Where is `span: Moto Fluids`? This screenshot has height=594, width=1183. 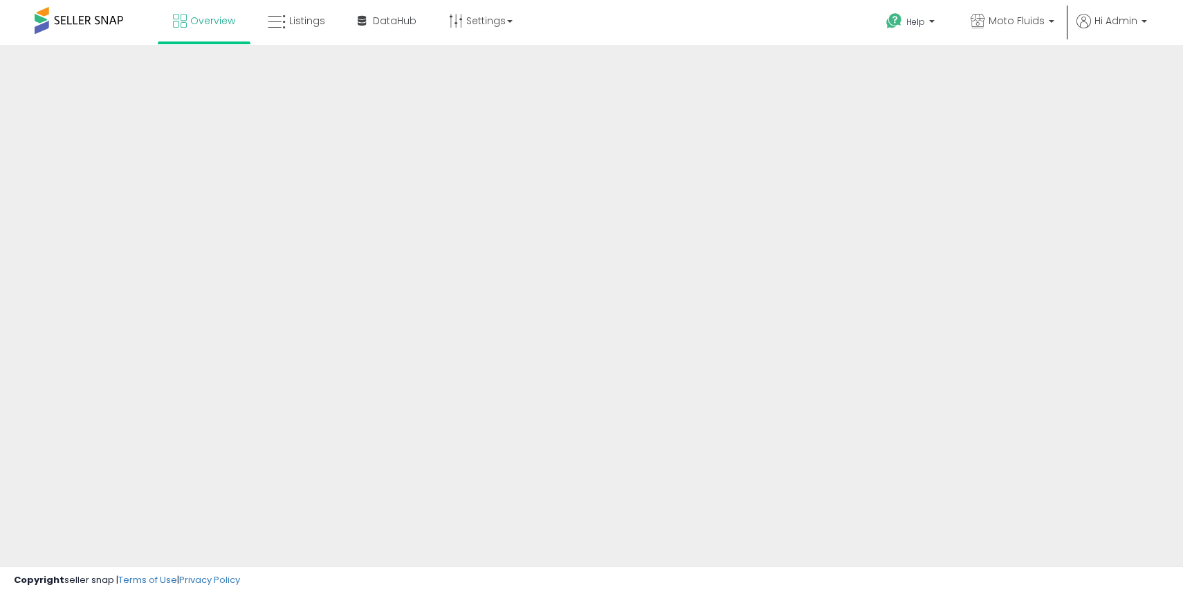
span: Moto Fluids is located at coordinates (1016, 21).